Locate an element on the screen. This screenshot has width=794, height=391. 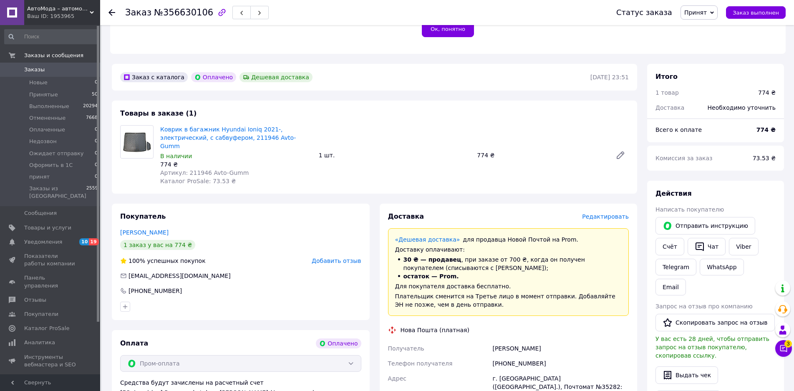
span: 19 is located at coordinates (93, 242).